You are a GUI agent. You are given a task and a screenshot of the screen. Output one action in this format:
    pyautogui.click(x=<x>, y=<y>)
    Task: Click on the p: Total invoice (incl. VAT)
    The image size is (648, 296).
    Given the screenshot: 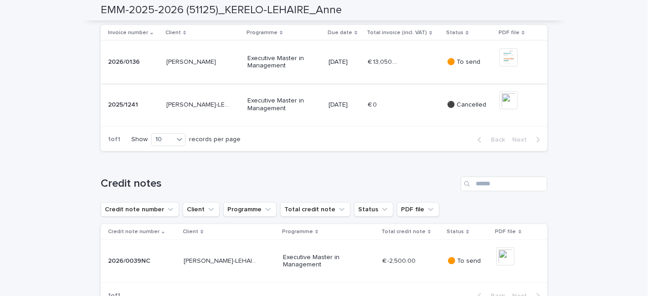 What is the action you would take?
    pyautogui.click(x=397, y=33)
    